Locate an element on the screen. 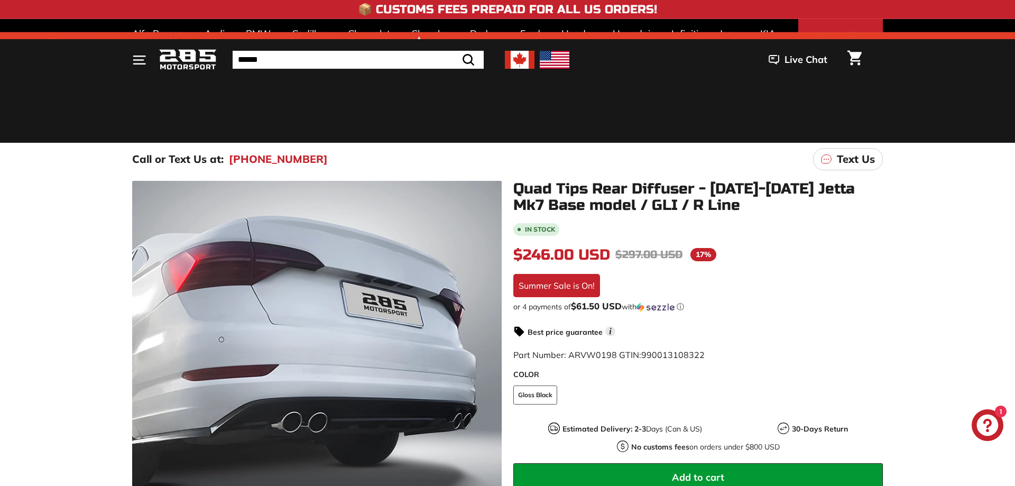 The width and height of the screenshot is (1015, 486). strong: Best price guarantee is located at coordinates (565, 332).